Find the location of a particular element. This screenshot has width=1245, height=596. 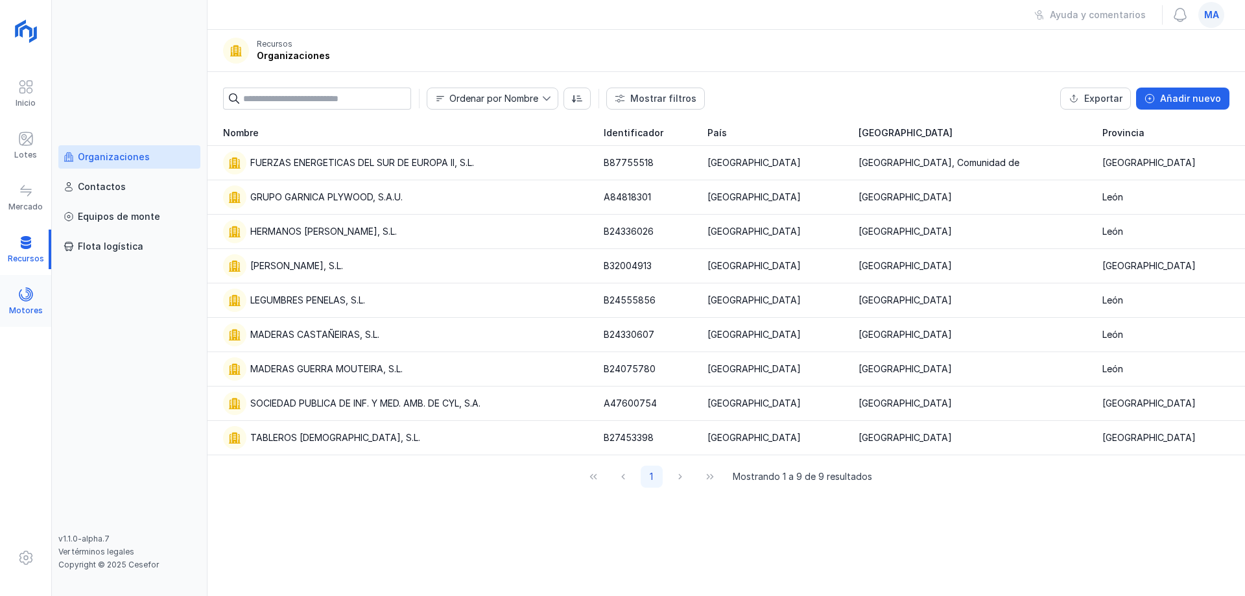

button: Mostrar filtros is located at coordinates (656, 99).